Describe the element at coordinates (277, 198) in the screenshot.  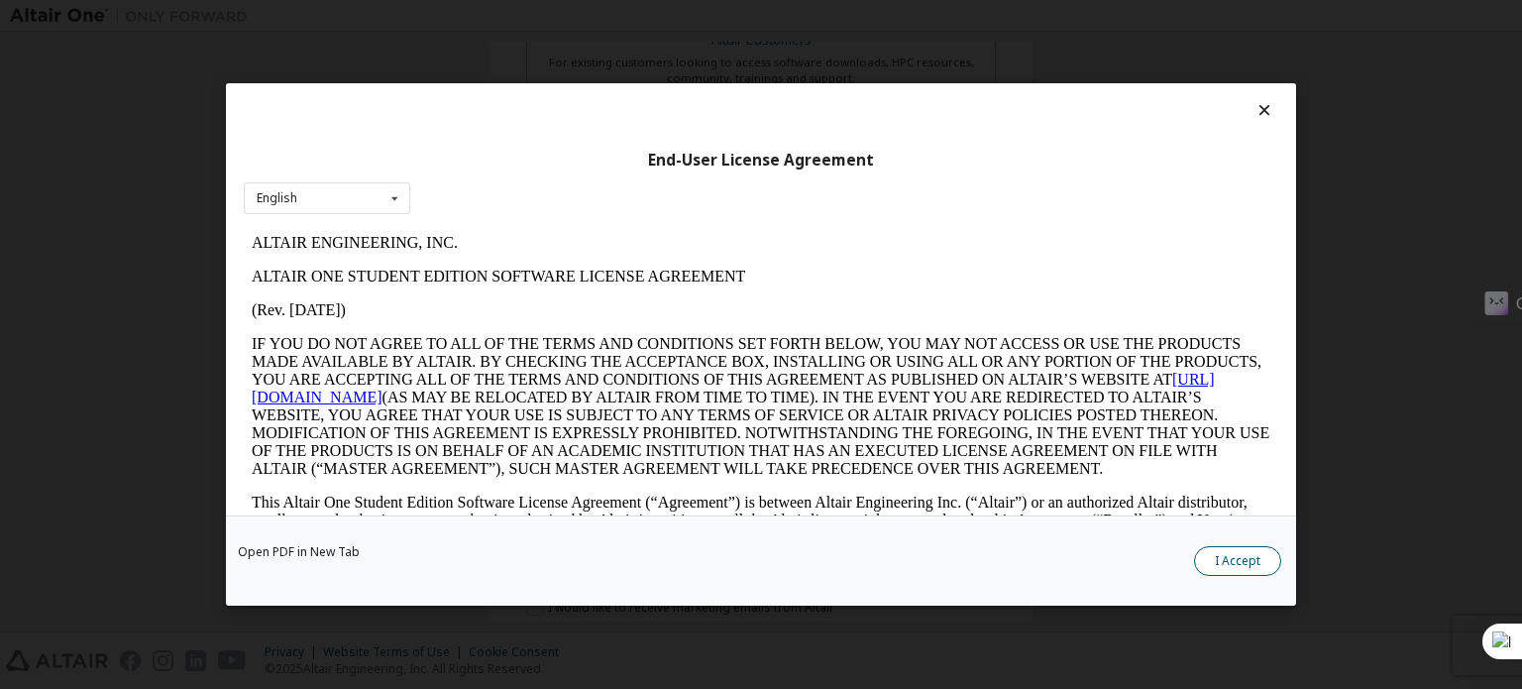
I see `div: English` at that location.